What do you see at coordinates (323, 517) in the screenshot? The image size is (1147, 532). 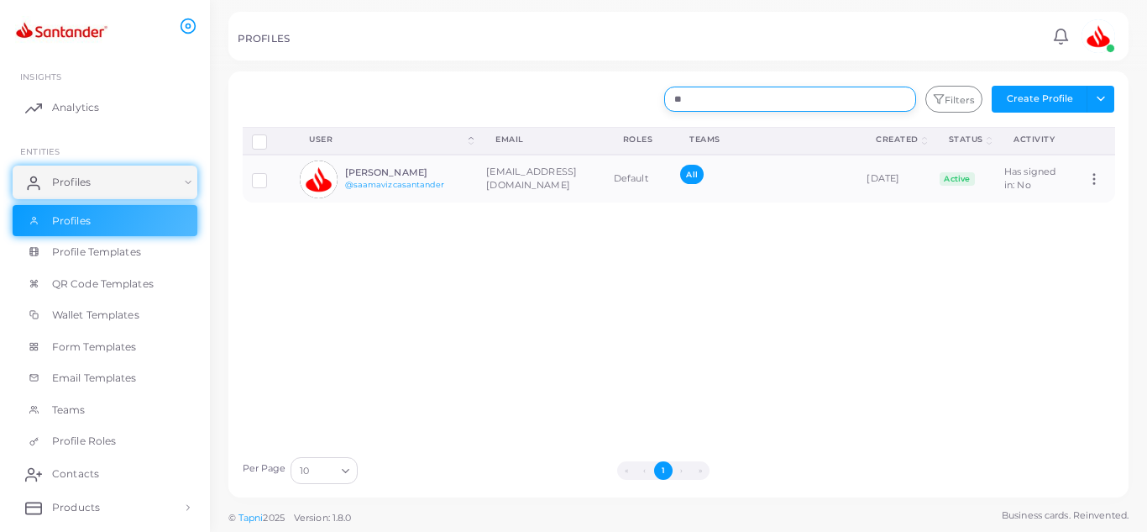 I see `span: Version: 1.8.0` at bounding box center [323, 517].